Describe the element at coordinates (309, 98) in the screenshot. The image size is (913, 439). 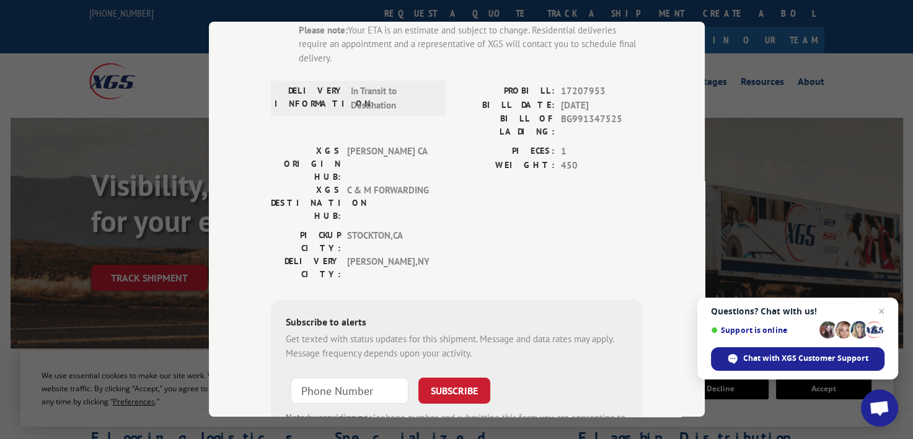
I see `label: DELIVERY INFORMATION:` at that location.